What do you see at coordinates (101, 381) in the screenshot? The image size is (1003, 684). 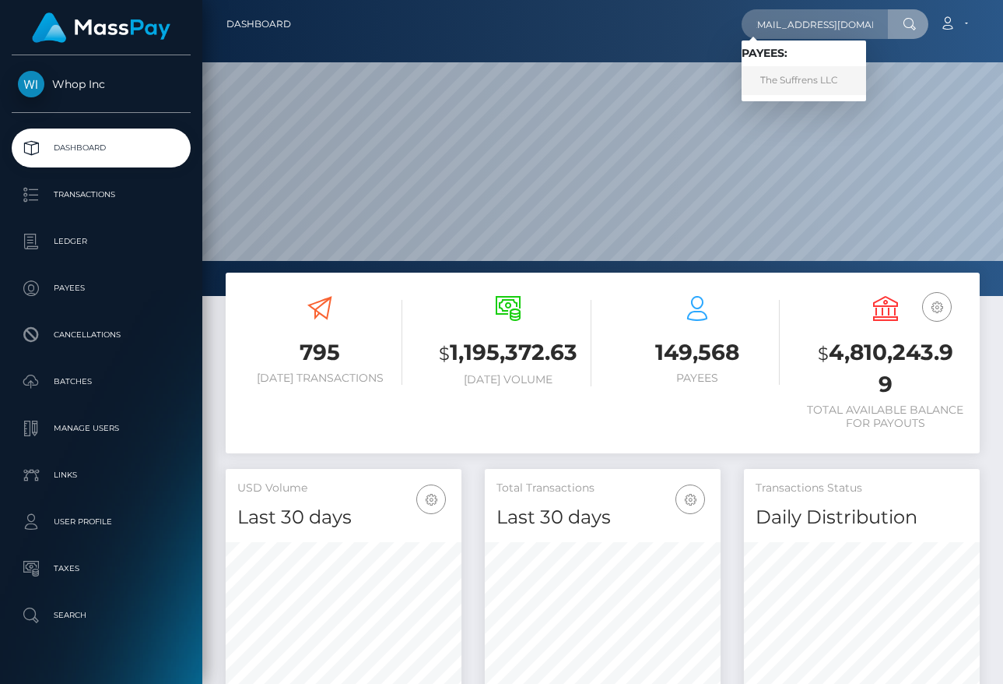 I see `a: Batches` at bounding box center [101, 381].